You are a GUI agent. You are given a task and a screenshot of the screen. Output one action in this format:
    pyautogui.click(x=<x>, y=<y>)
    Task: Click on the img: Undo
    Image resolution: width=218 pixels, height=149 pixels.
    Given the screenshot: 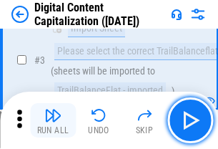 What is the action you would take?
    pyautogui.click(x=99, y=115)
    